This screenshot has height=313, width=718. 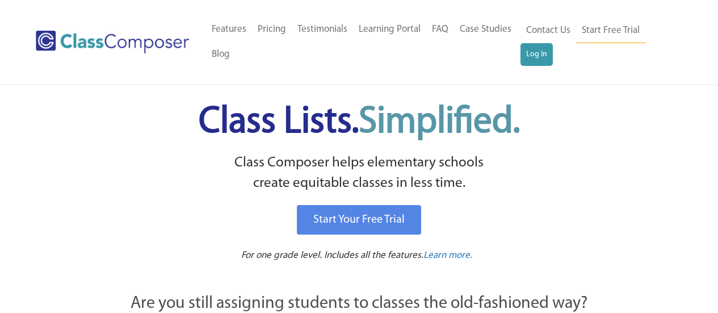 I want to click on a: Start Free Trial, so click(x=611, y=31).